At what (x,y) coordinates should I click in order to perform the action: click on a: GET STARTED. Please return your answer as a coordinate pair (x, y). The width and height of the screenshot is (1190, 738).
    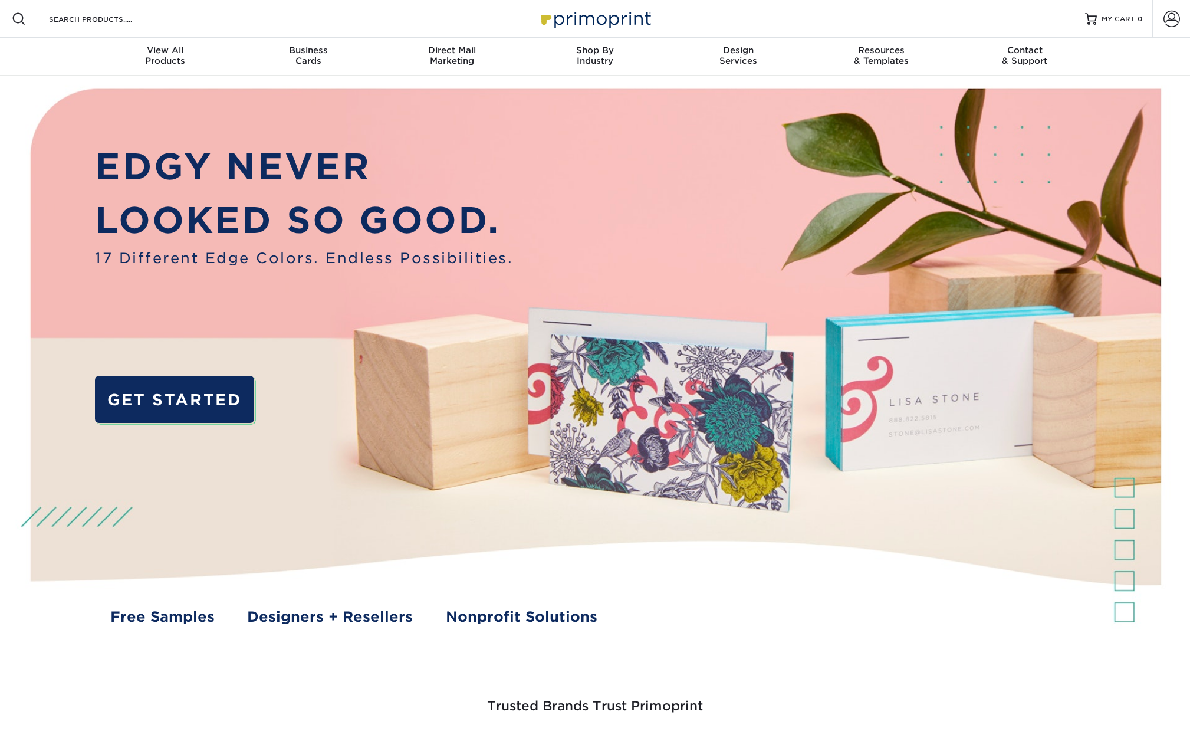
    Looking at the image, I should click on (174, 399).